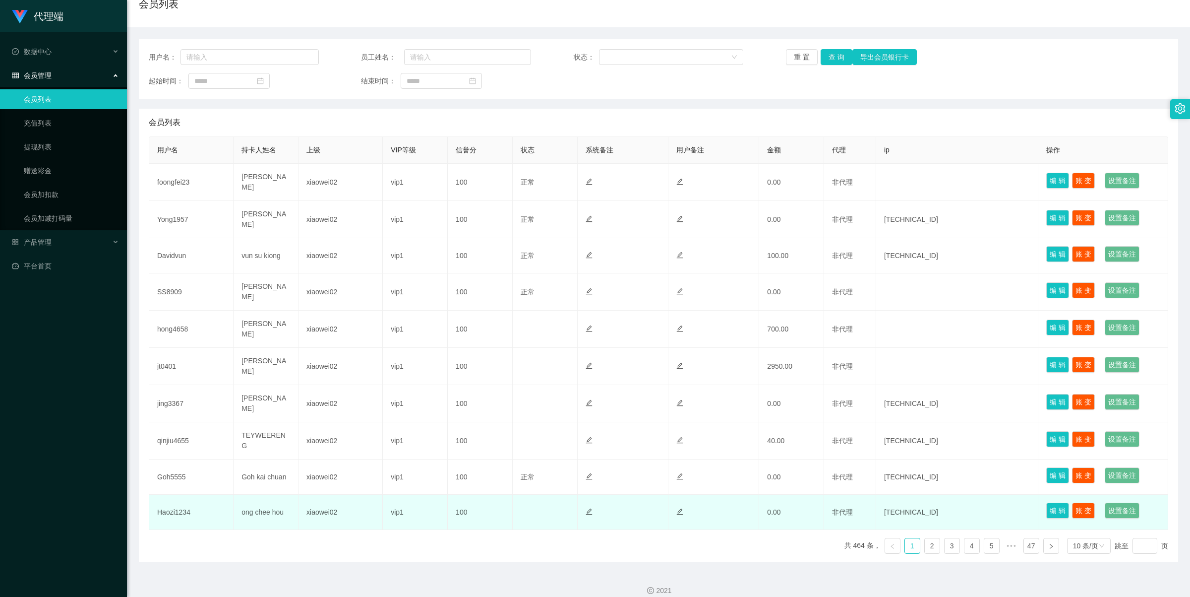 Image resolution: width=1190 pixels, height=597 pixels. I want to click on a: 3, so click(952, 546).